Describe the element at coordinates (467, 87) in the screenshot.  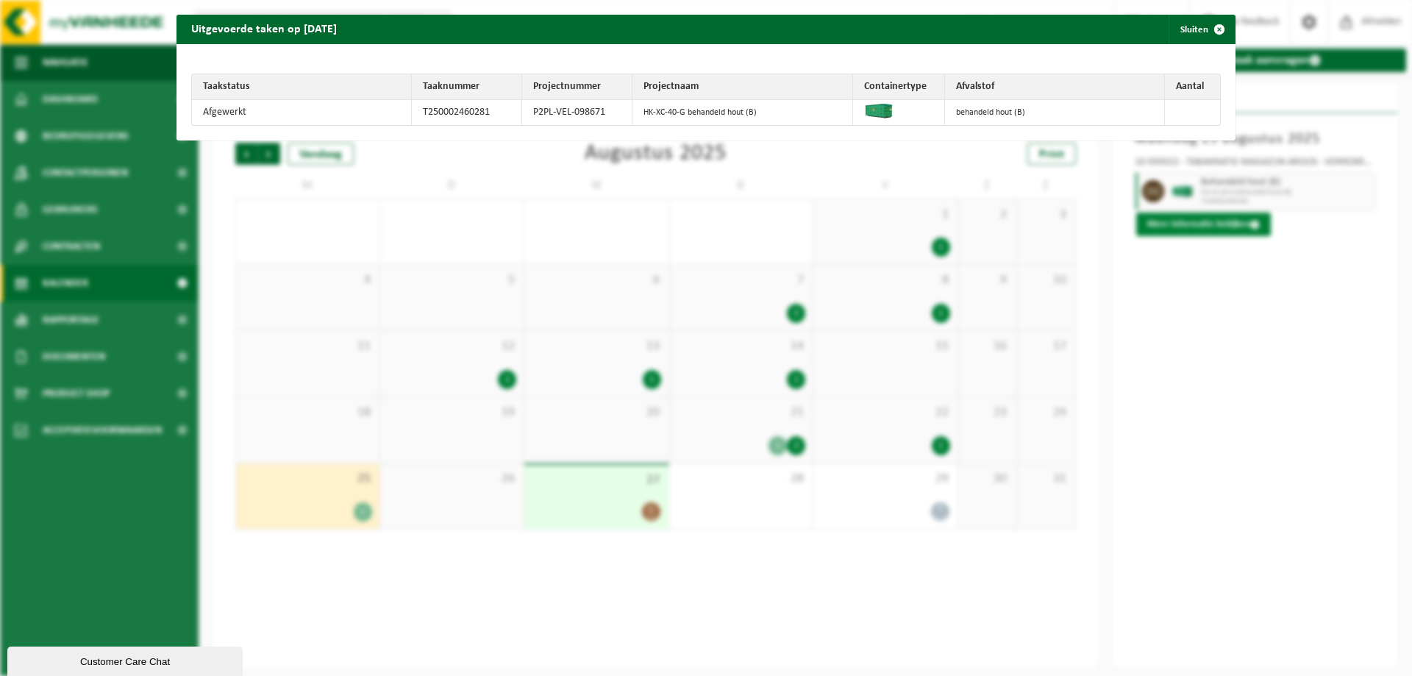
I see `th: Taaknummer` at that location.